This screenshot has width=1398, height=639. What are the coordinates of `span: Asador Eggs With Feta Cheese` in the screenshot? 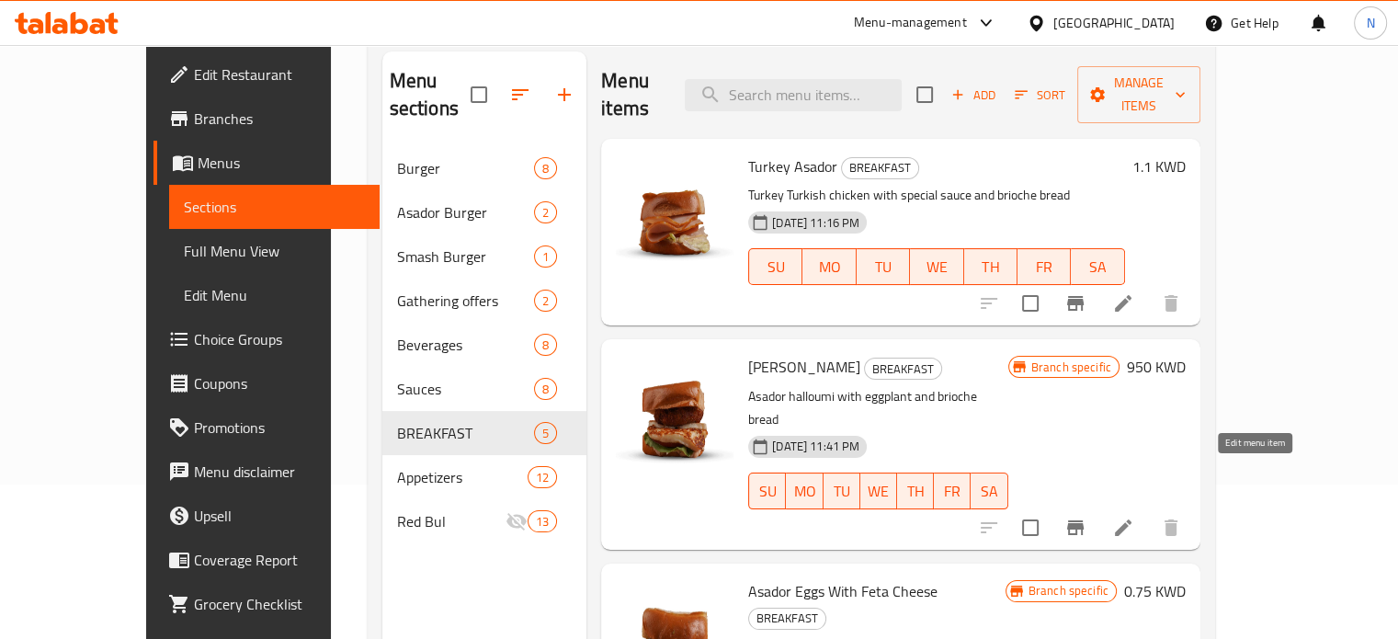 It's located at (843, 591).